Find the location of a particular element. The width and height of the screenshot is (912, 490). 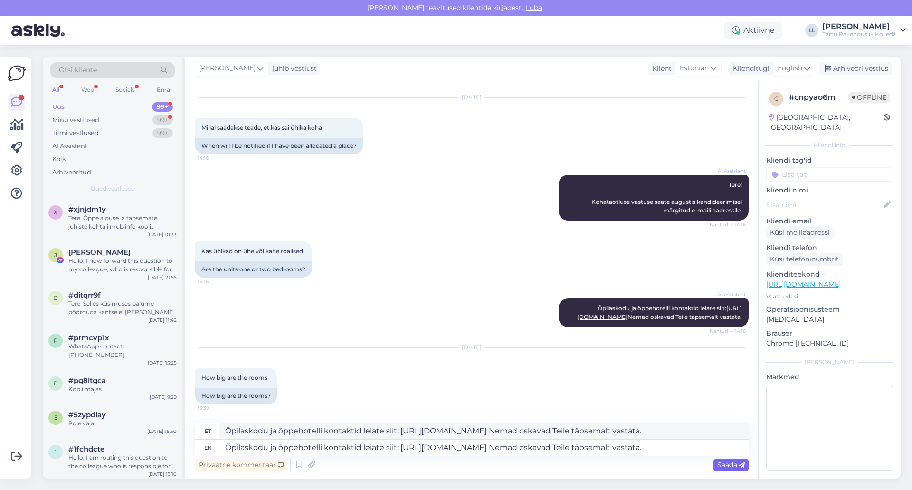

div: Hello, I now forward this question to my colleague, who is responsible for this. The reply will b... is located at coordinates (123, 265).